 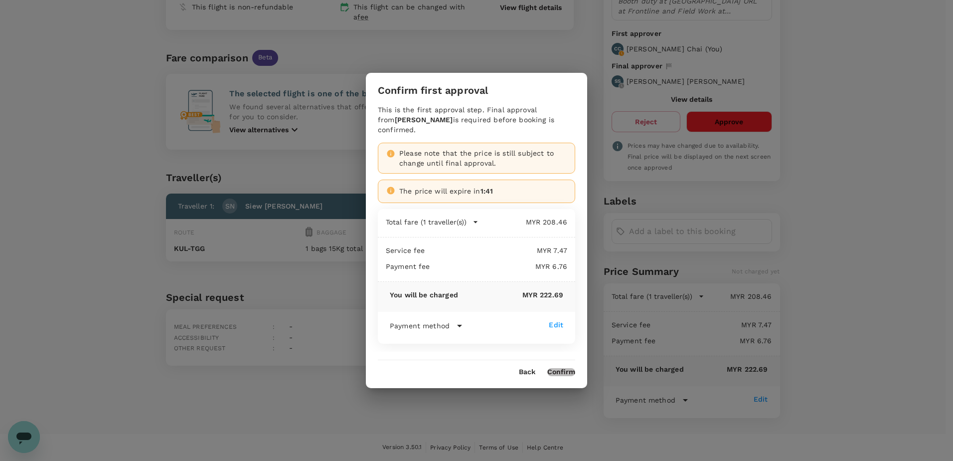 What do you see at coordinates (523, 222) in the screenshot?
I see `p: MYR 208.46` at bounding box center [523, 222].